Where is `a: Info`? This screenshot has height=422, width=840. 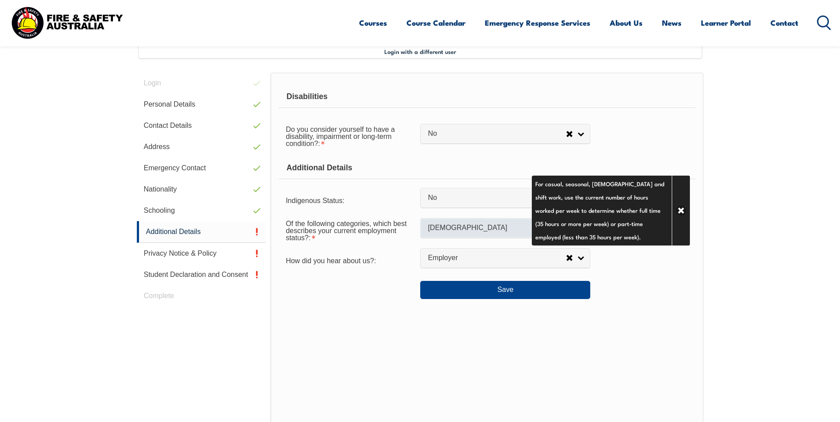
a: Info is located at coordinates (596, 230).